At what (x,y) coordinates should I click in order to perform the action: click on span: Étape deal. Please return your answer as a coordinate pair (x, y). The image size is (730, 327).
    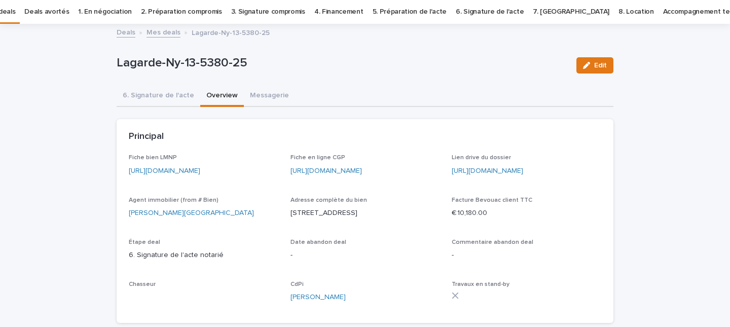
    Looking at the image, I should click on (144, 242).